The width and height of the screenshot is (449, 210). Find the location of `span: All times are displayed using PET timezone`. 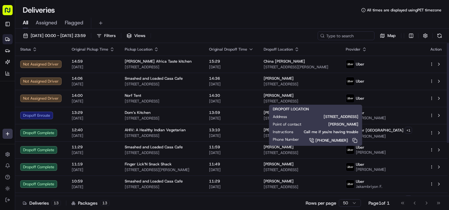

span: All times are displayed using PET timezone is located at coordinates (404, 10).